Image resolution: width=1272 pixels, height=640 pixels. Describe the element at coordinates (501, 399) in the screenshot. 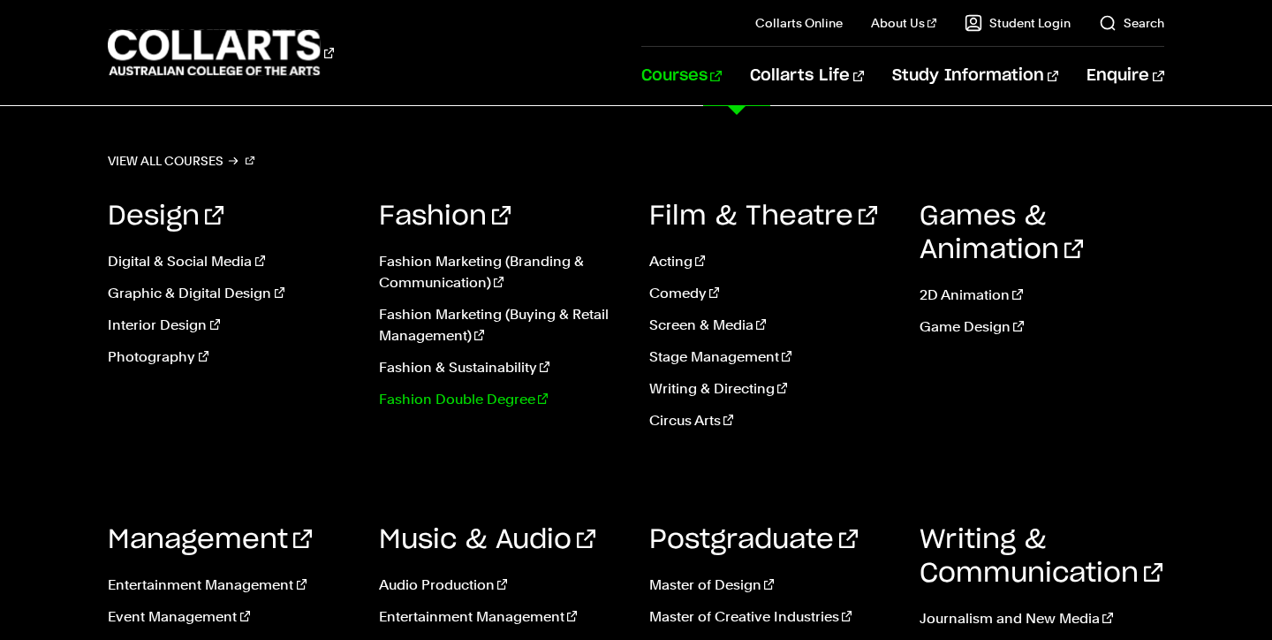

I see `a: Fashion Double Degree` at that location.